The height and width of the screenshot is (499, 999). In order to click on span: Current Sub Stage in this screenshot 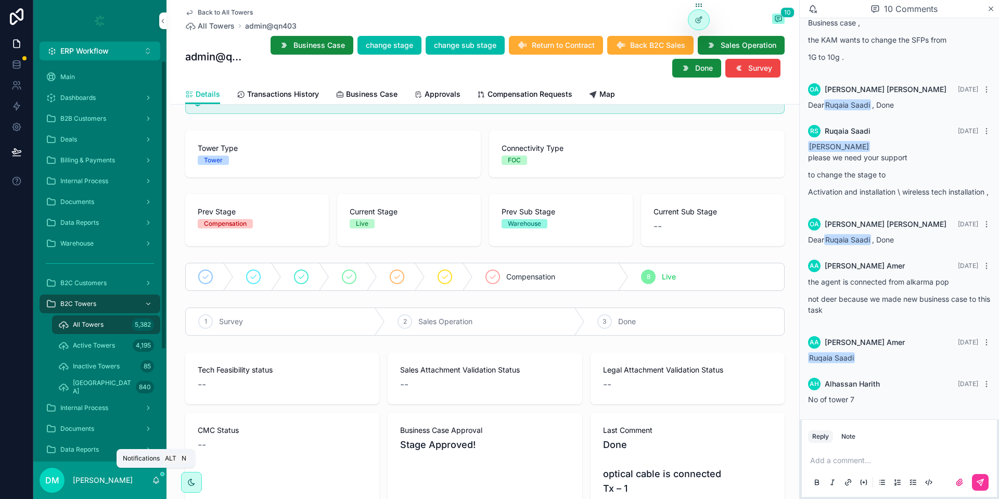, I will do `click(713, 212)`.